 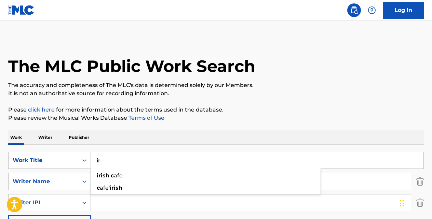 I want to click on p: Publisher, so click(x=79, y=138).